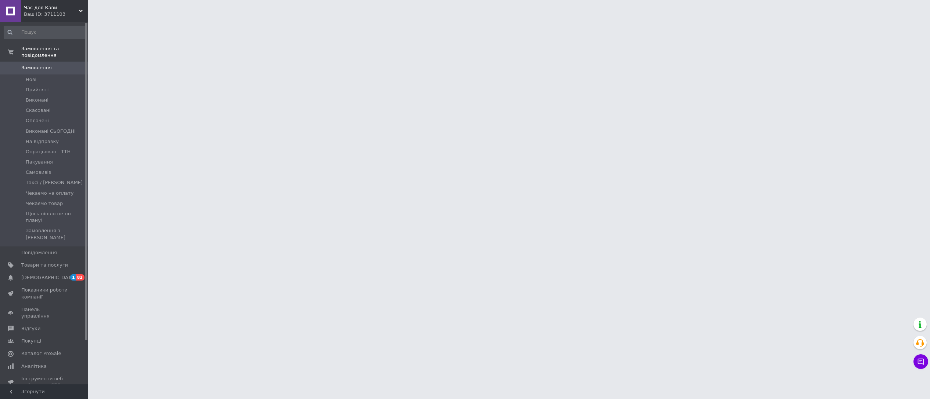 The image size is (930, 399). I want to click on span: 1, so click(73, 278).